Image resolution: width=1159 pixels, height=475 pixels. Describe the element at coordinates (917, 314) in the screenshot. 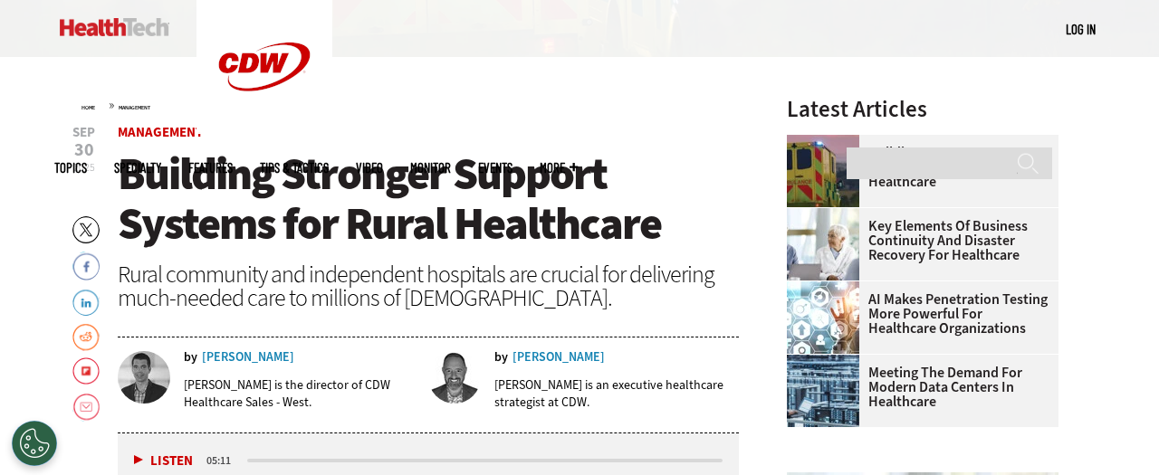

I see `a: AI Makes Penetration Testing More Powerful for Healthcare Organizations` at that location.